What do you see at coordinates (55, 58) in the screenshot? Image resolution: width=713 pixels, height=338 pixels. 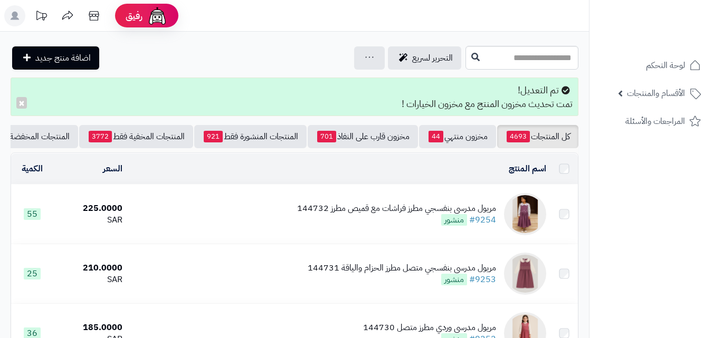 I see `a: اضافة منتج جديد` at bounding box center [55, 58].